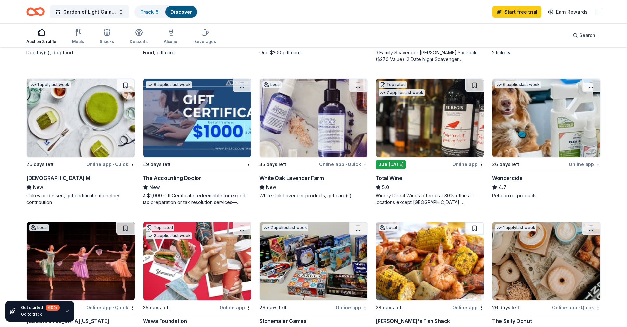 This screenshot has width=627, height=327. Describe the element at coordinates (389, 178) in the screenshot. I see `div: Total Wine` at that location.